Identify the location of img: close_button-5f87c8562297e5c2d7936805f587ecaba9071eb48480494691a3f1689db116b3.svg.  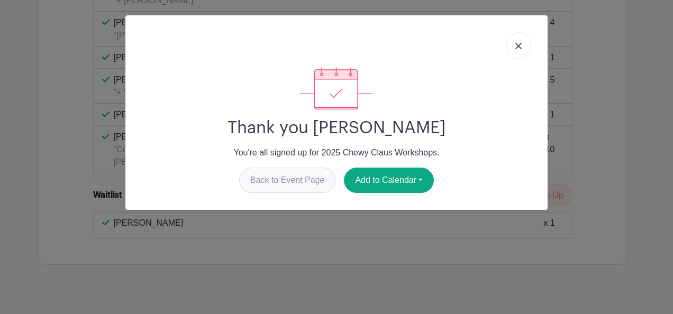
(518, 46).